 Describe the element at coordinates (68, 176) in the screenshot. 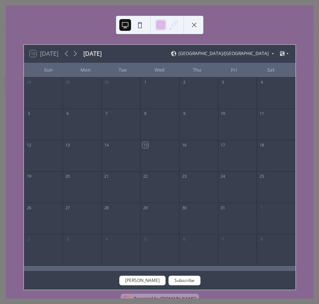

I see `div: 20` at that location.